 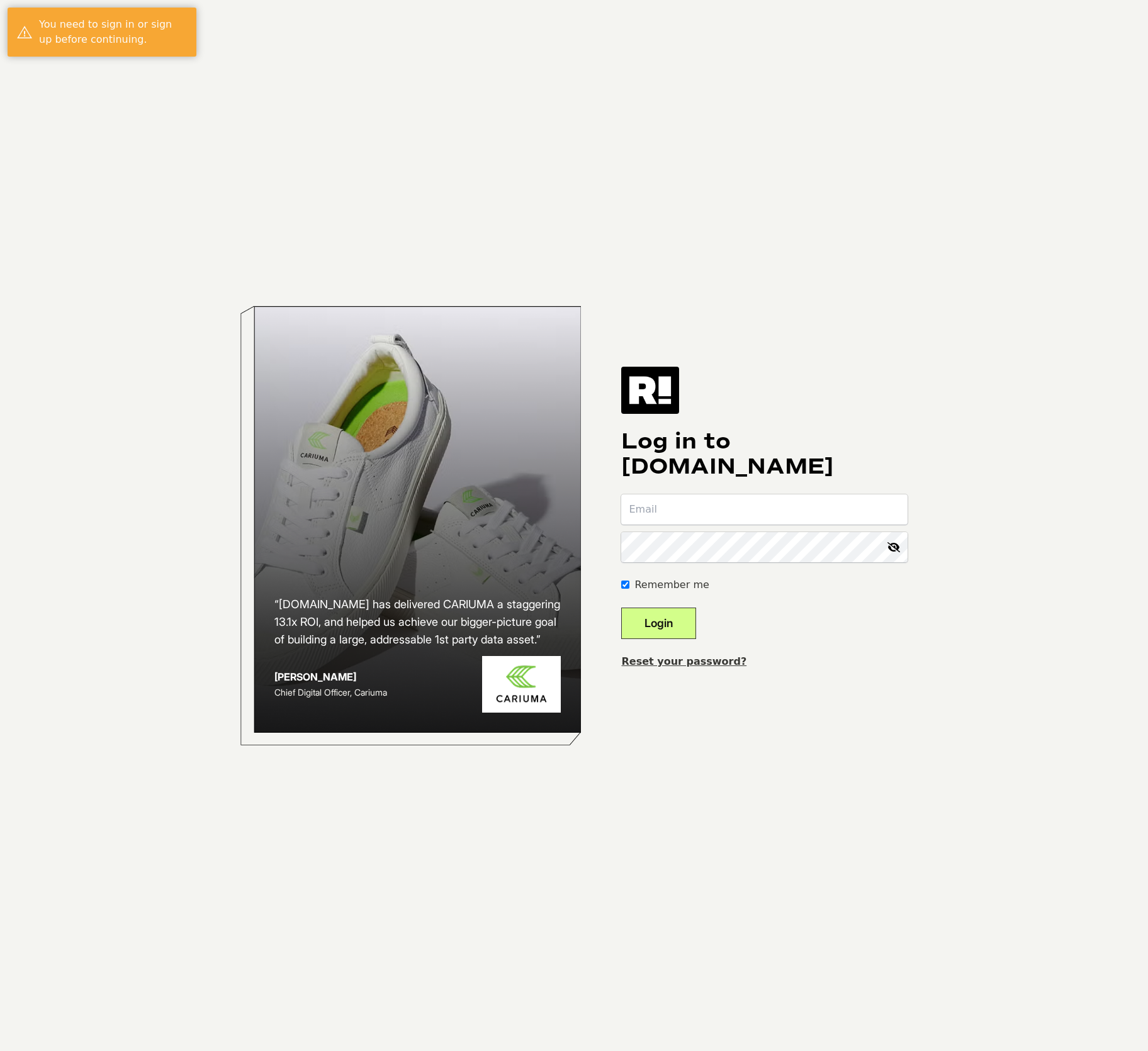 I want to click on div: You need to sign in or sign up before continuing., so click(x=113, y=32).